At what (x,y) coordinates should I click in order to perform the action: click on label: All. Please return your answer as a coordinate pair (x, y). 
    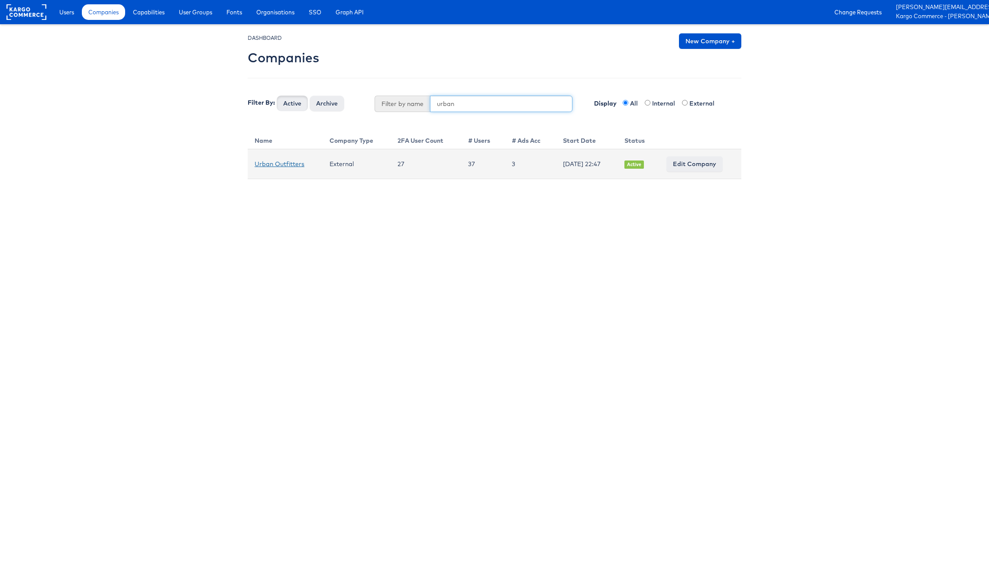
    Looking at the image, I should click on (636, 103).